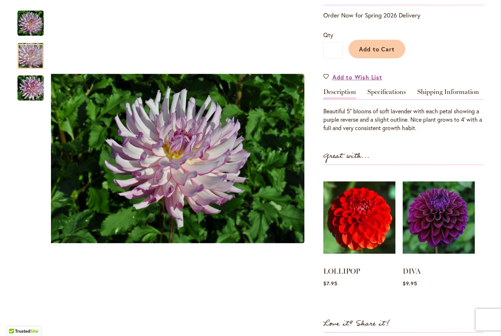 The image size is (501, 336). What do you see at coordinates (377, 49) in the screenshot?
I see `button: Add to Cart` at bounding box center [377, 49].